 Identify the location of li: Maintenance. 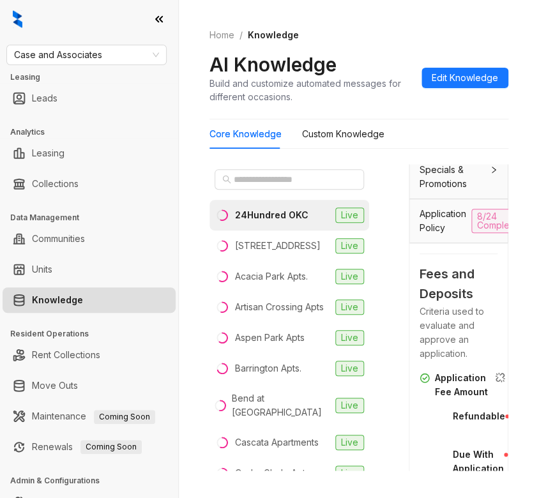
(89, 416).